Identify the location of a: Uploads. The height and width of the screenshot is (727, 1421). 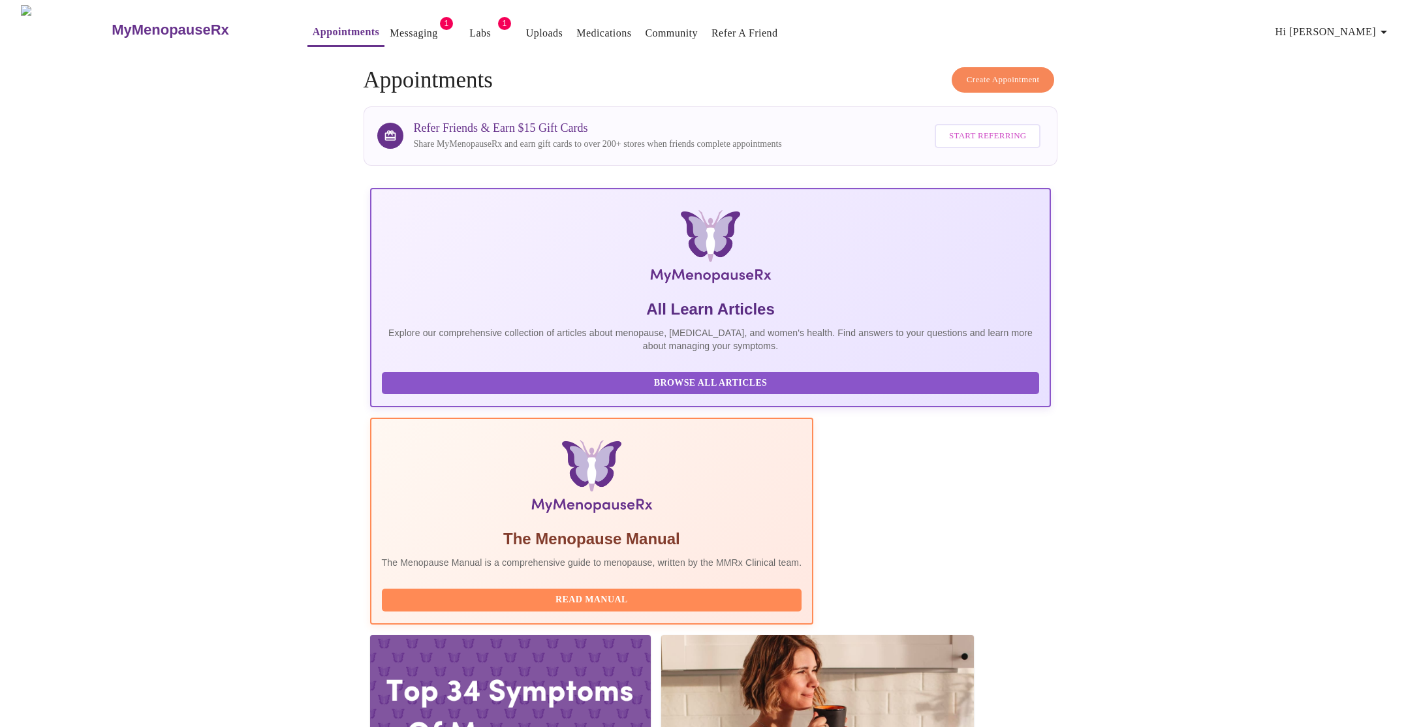
(544, 33).